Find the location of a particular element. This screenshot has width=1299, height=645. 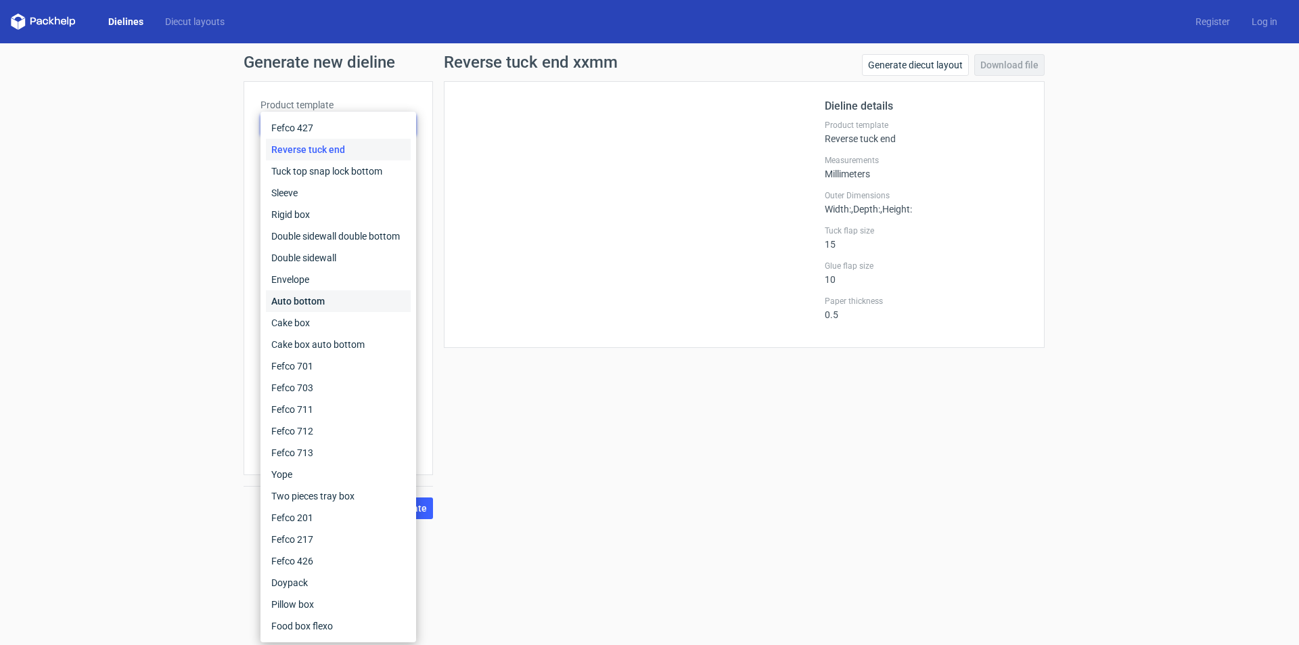

div: Doypack is located at coordinates (338, 583).